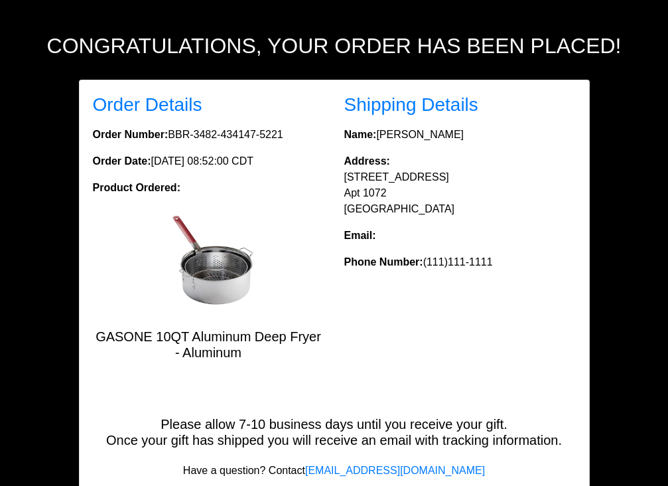 This screenshot has height=486, width=668. Describe the element at coordinates (460, 105) in the screenshot. I see `h3: Shipping Details` at that location.